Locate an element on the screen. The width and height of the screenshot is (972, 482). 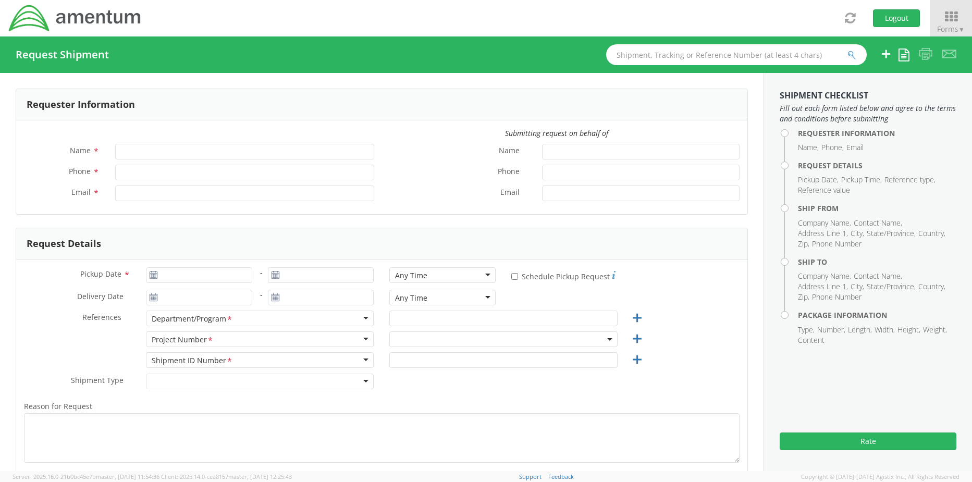
div: Shipment ID Number is located at coordinates (192, 361).